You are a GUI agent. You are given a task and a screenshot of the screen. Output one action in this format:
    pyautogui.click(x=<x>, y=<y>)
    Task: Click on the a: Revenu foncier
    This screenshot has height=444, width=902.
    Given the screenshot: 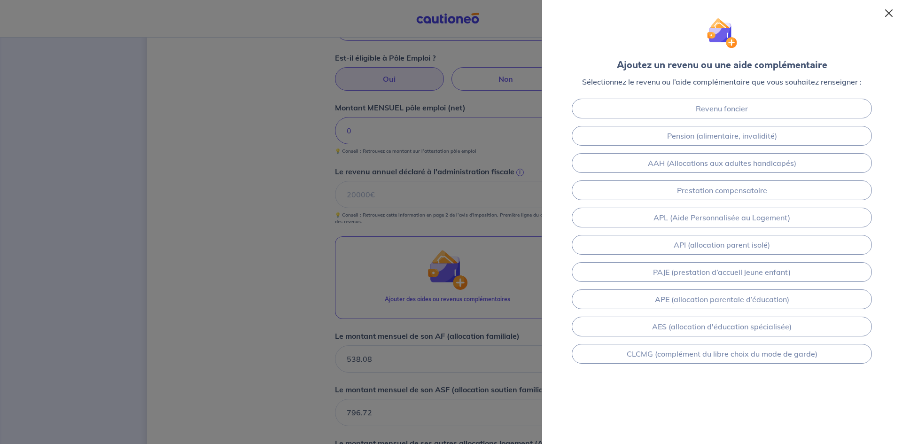 What is the action you would take?
    pyautogui.click(x=722, y=109)
    